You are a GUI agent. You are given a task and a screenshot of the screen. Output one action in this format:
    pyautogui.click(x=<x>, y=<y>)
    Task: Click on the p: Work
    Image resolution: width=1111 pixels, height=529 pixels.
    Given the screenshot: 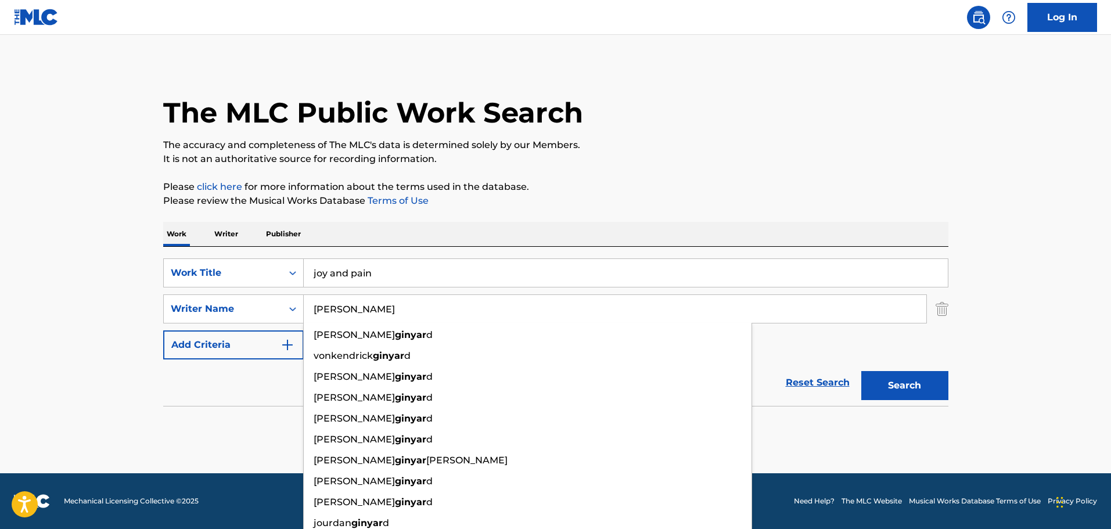 What is the action you would take?
    pyautogui.click(x=176, y=234)
    